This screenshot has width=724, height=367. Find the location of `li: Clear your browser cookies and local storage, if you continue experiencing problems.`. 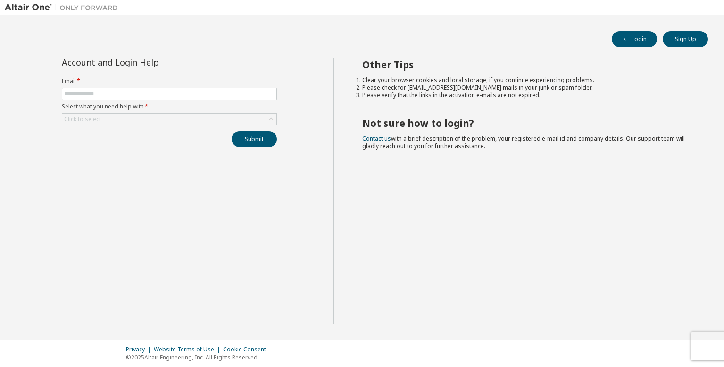

li: Clear your browser cookies and local storage, if you continue experiencing problems. is located at coordinates (527, 80).